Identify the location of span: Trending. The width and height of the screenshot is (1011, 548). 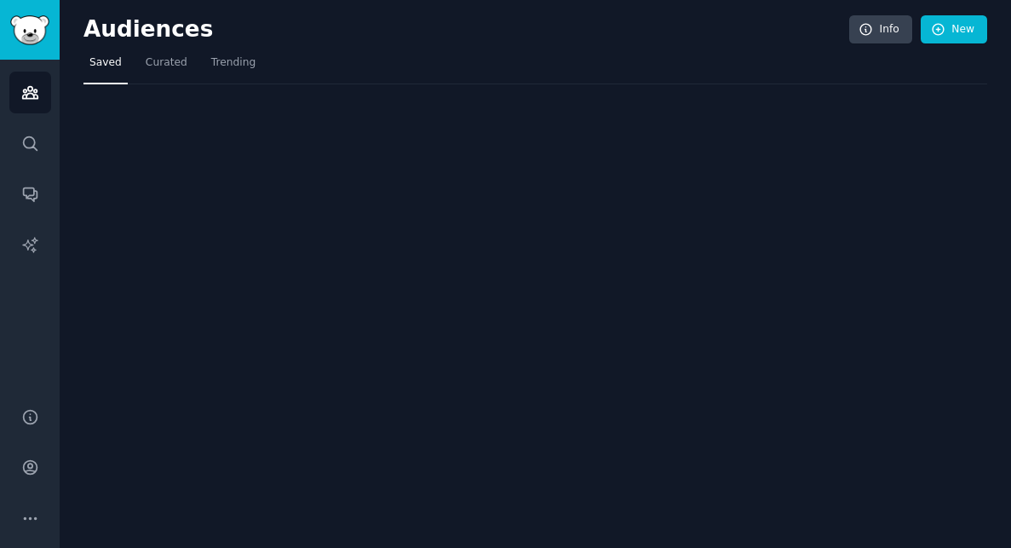
(233, 63).